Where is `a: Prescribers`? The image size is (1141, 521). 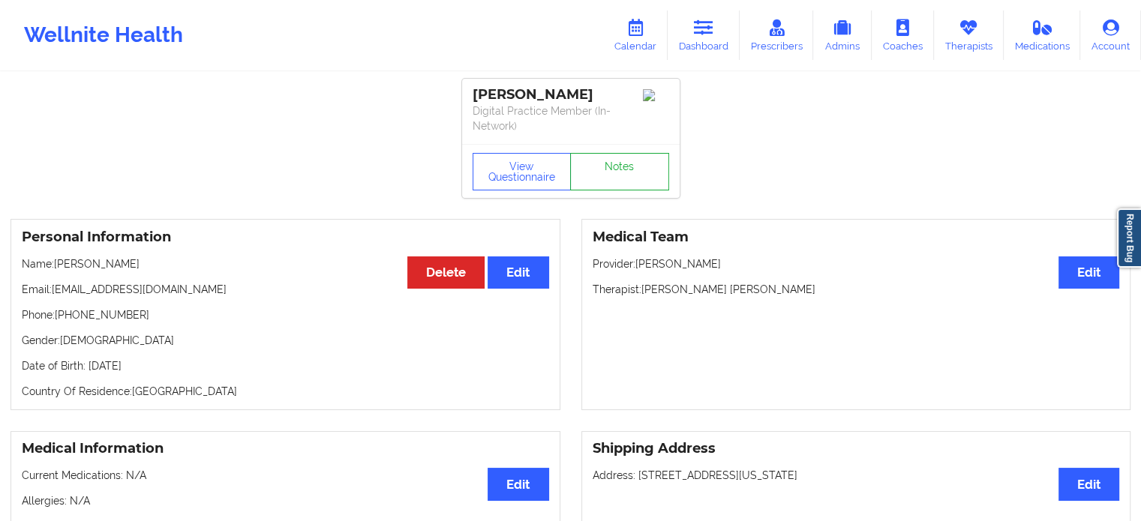
a: Prescribers is located at coordinates (776, 35).